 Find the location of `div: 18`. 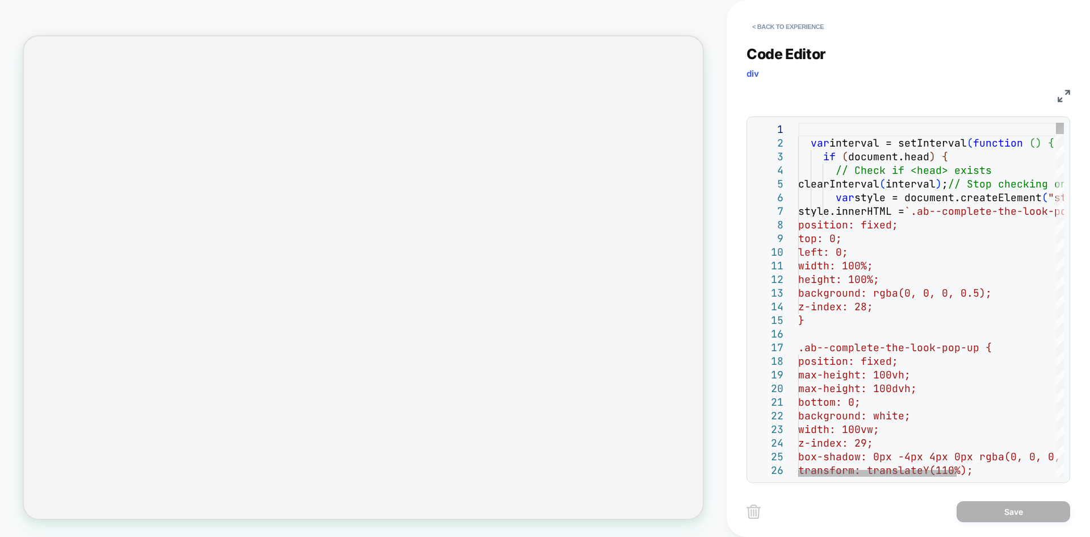

div: 18 is located at coordinates (768, 361).